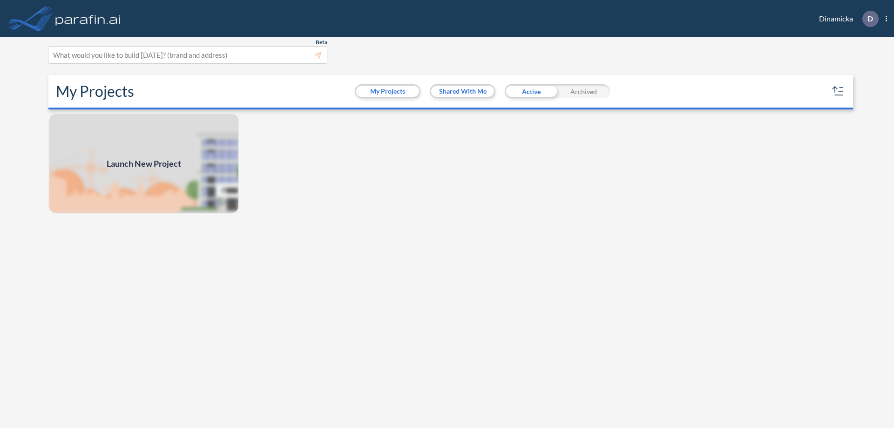 The height and width of the screenshot is (428, 894). Describe the element at coordinates (838, 91) in the screenshot. I see `button: sort` at that location.